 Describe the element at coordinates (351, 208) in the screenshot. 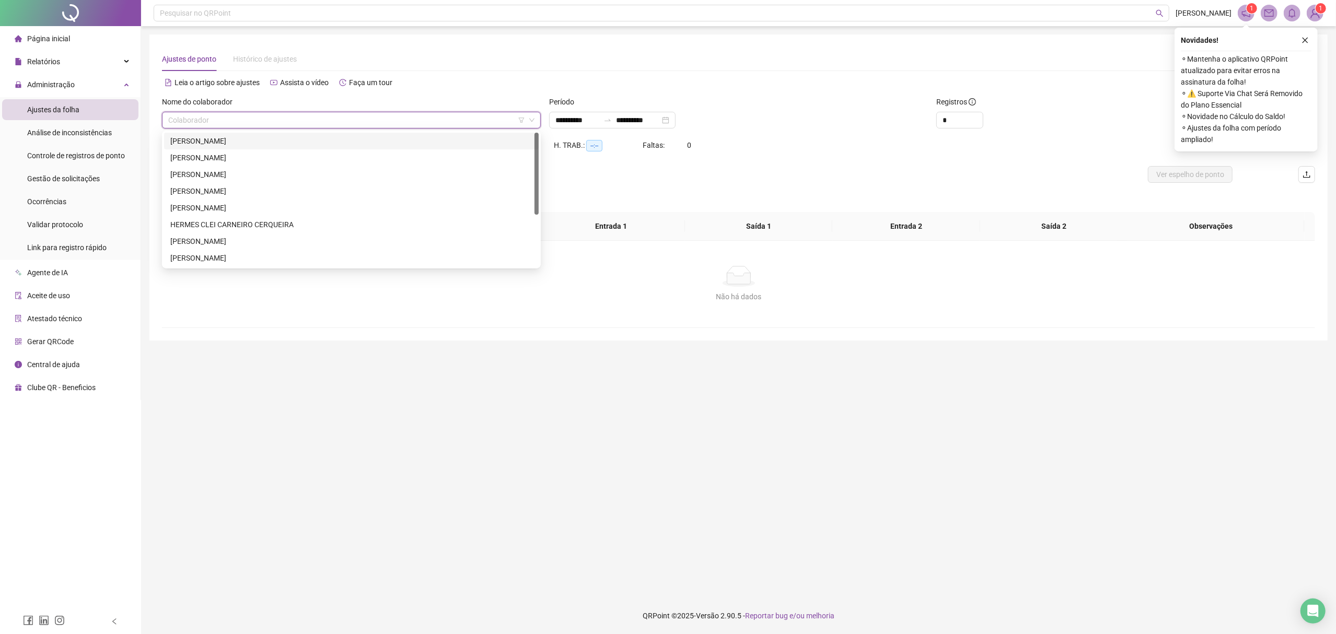

I see `div: GUSTAVO ALVES COSTA` at that location.